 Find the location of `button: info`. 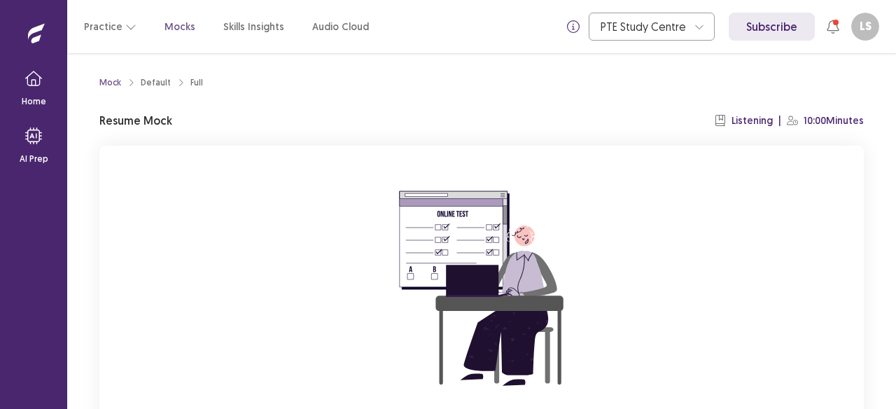

button: info is located at coordinates (573, 27).